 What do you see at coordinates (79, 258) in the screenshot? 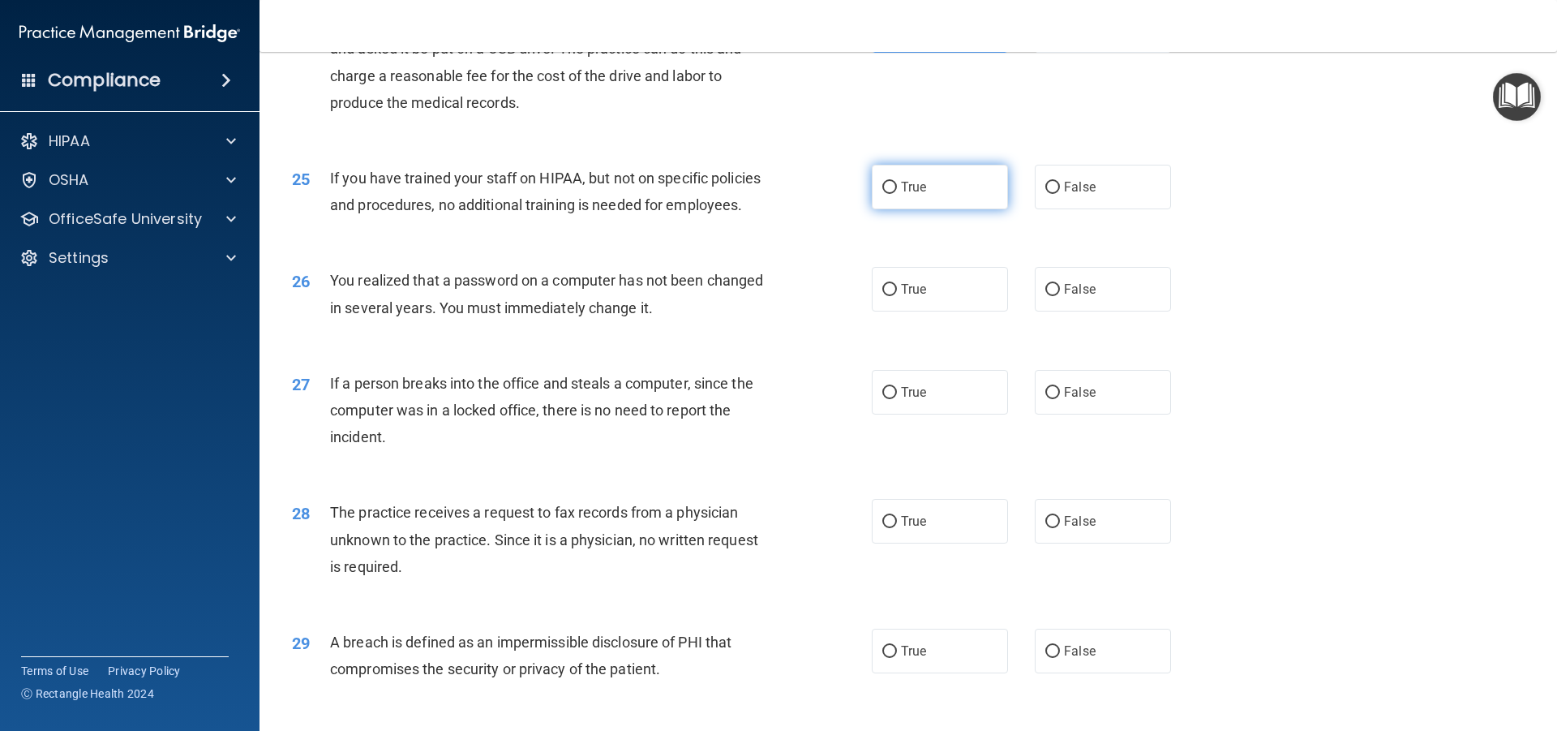
I see `p: Settings` at bounding box center [79, 258].